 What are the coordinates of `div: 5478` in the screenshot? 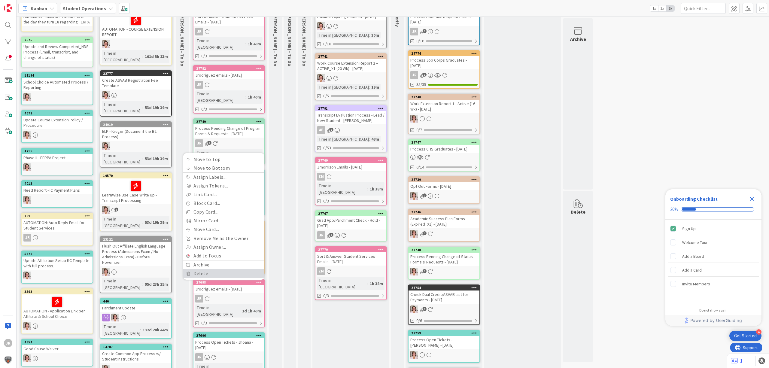 It's located at (58, 254).